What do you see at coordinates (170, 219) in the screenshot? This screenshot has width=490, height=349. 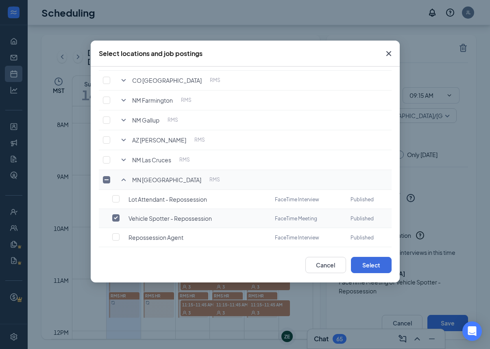 I see `span: Vehicle Spotter - Repossession` at bounding box center [170, 219].